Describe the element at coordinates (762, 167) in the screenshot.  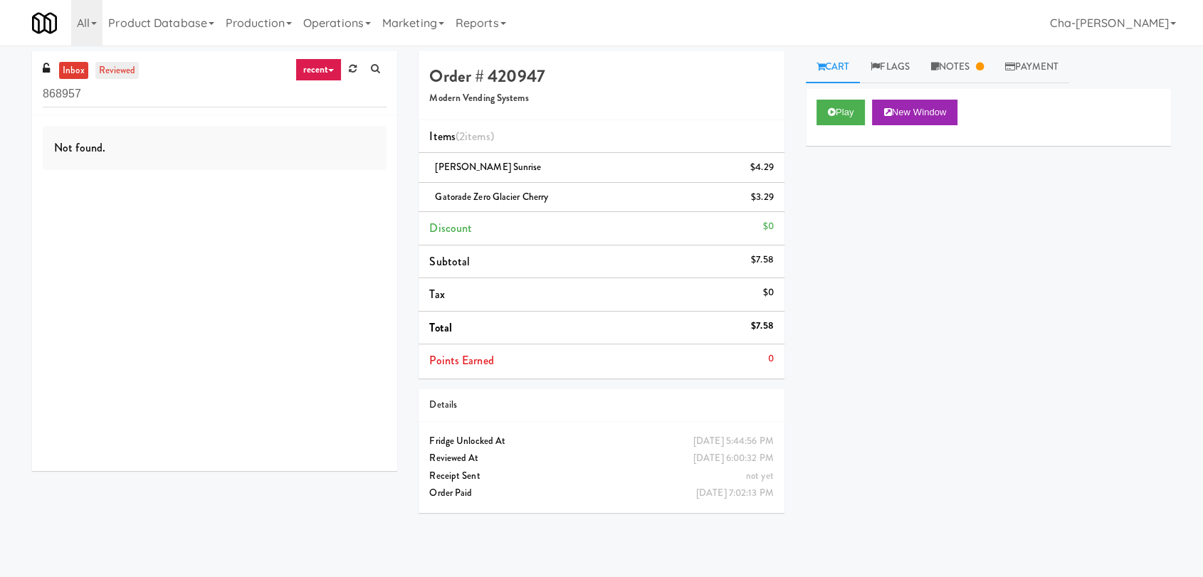
I see `div: $4.29` at that location.